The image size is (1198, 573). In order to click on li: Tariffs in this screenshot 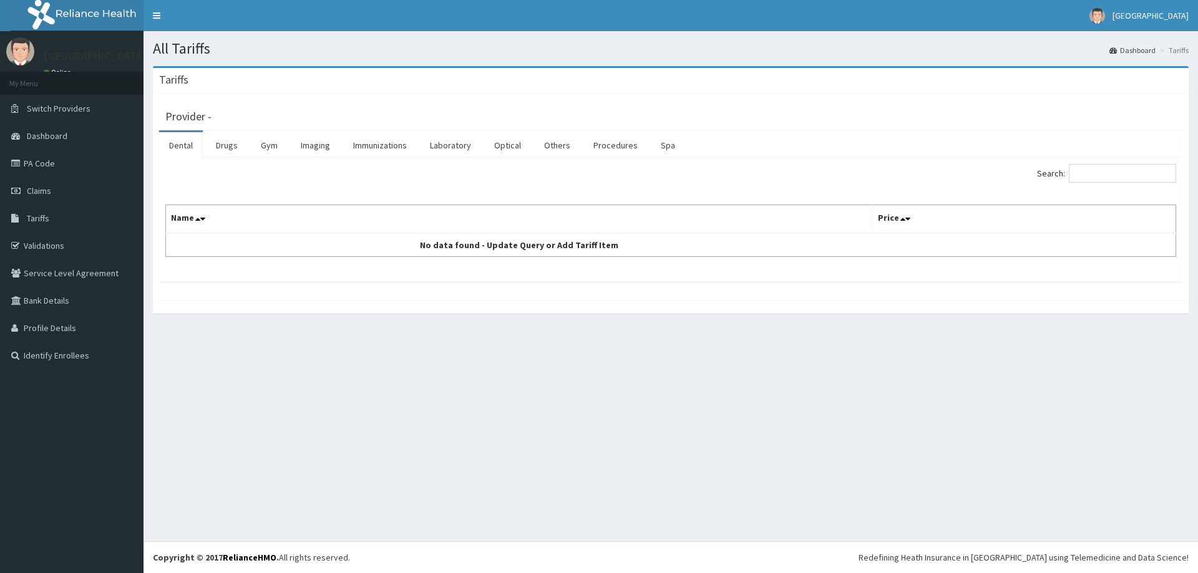, I will do `click(1173, 50)`.